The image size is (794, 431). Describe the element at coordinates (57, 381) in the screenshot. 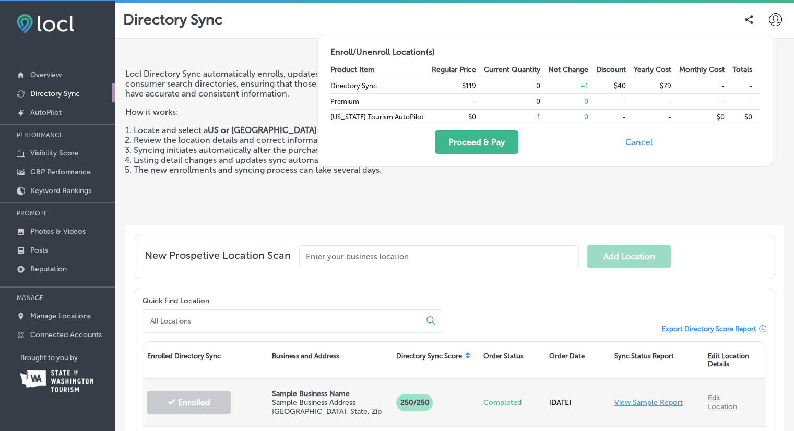

I see `img: Washington Tourism` at that location.